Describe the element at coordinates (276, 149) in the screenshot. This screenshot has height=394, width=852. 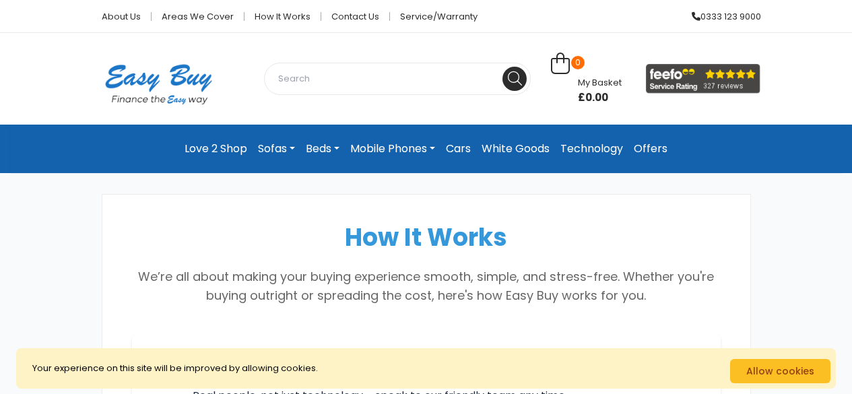
I see `a: Sofas` at that location.